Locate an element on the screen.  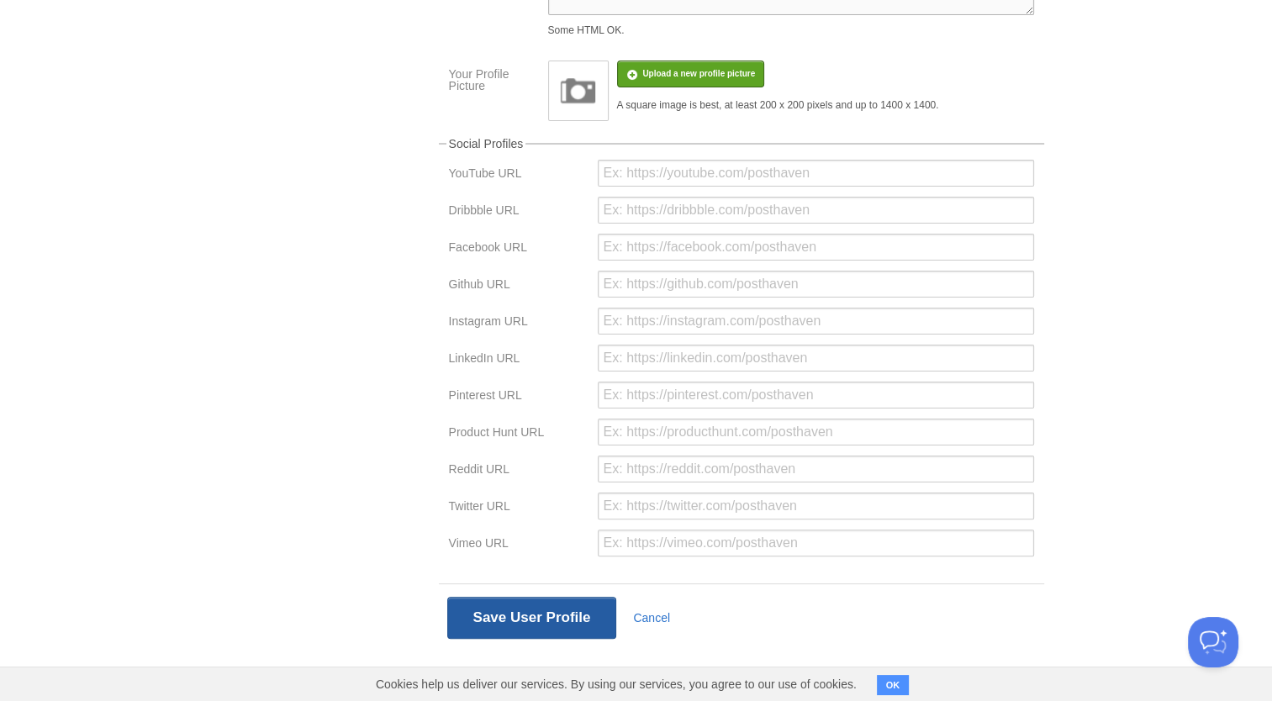
input: Ex: https://reddit.com/posthaven is located at coordinates (815, 469).